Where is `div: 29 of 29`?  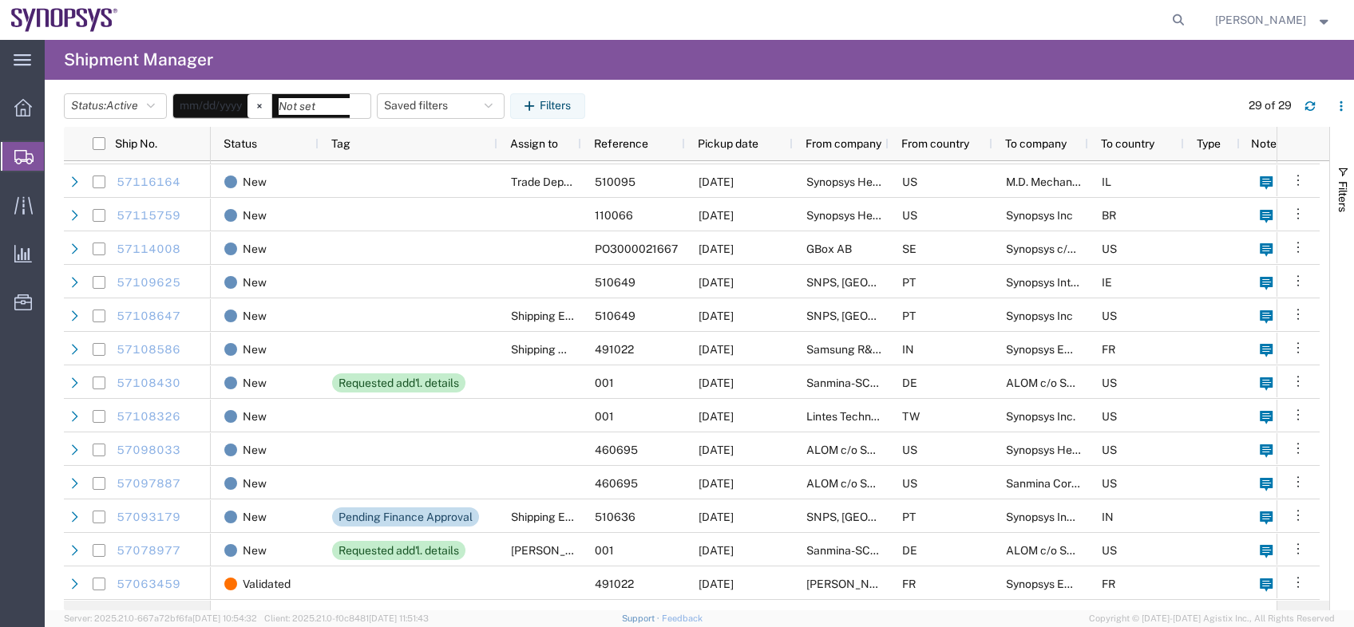 div: 29 of 29 is located at coordinates (1270, 105).